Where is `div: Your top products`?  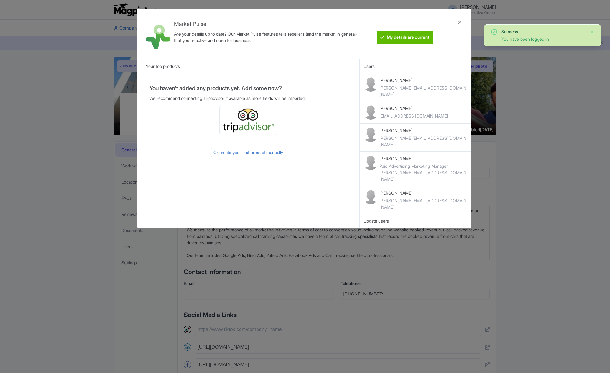
div: Your top products is located at coordinates (248, 66).